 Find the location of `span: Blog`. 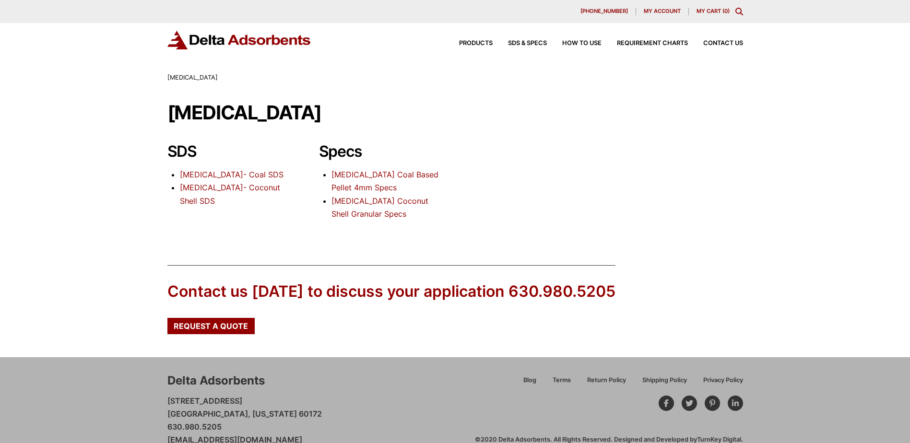

span: Blog is located at coordinates (530, 380).